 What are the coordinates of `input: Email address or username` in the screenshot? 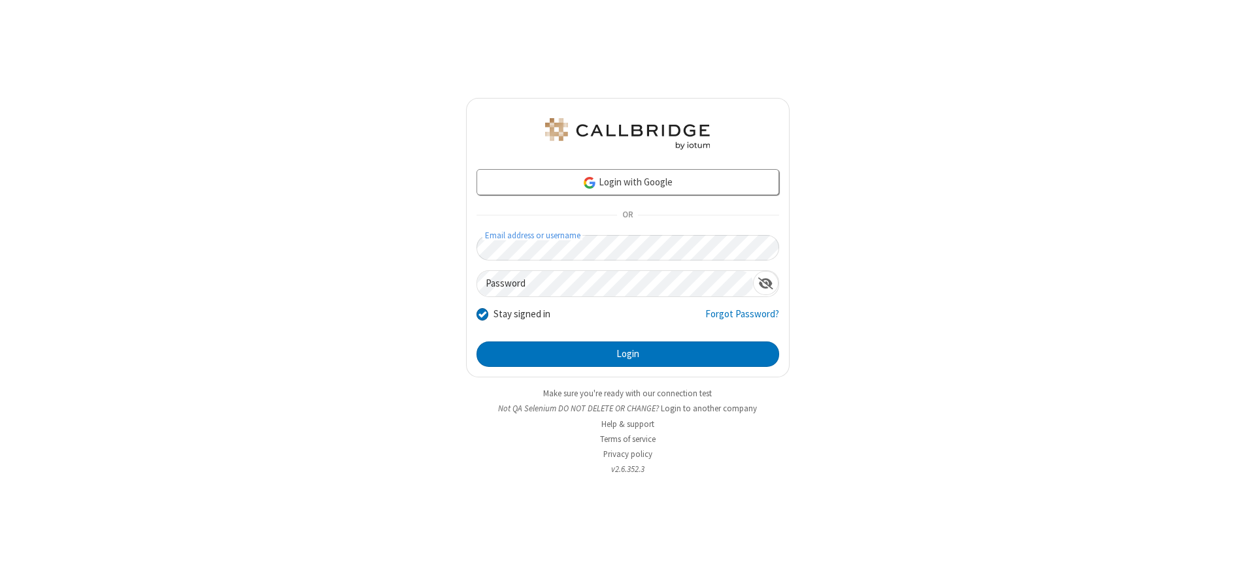 It's located at (627, 248).